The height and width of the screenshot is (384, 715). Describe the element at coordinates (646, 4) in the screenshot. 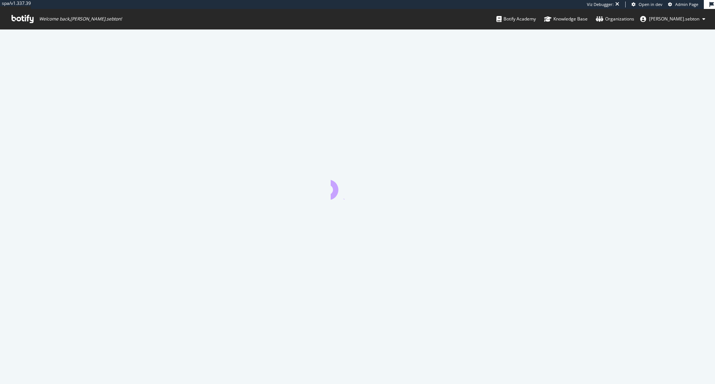

I see `a: Open in dev` at that location.